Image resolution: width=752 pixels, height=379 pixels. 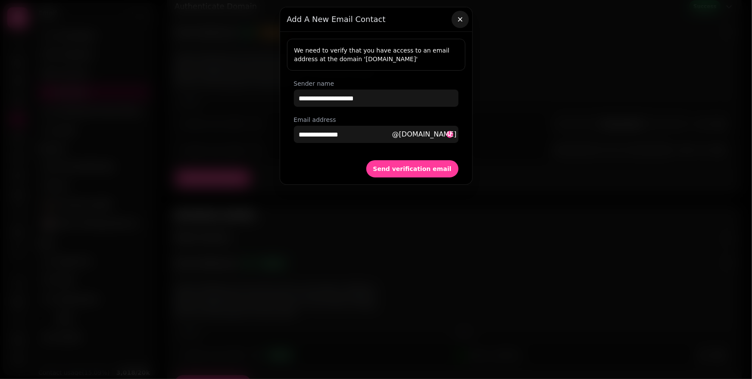 I want to click on span: Send verification email, so click(x=413, y=169).